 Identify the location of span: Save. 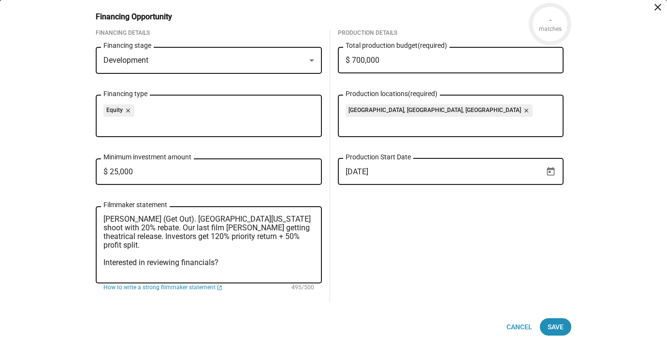
(555, 327).